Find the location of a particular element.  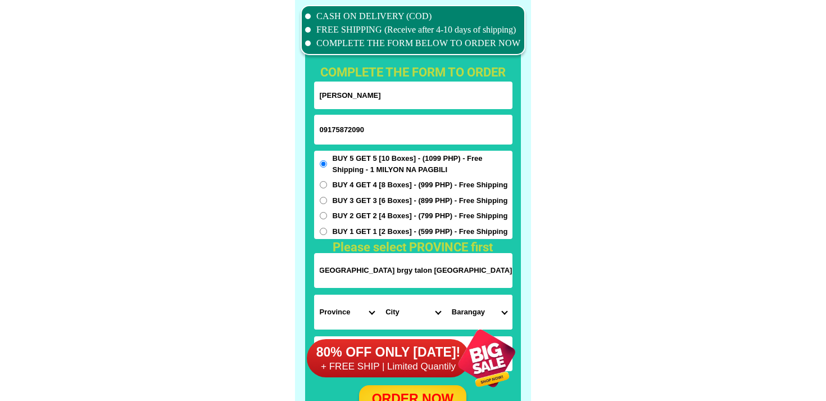

select: Select province is located at coordinates (347, 312).